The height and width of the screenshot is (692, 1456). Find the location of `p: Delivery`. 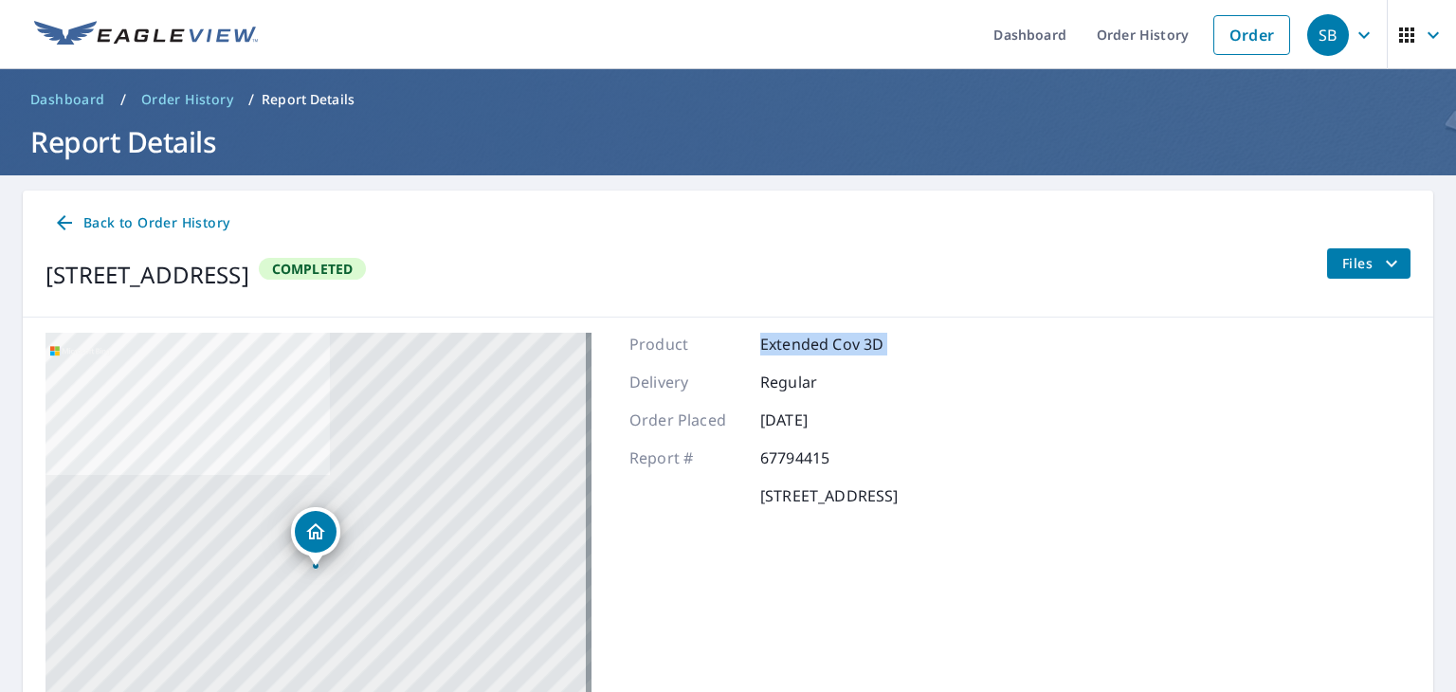

p: Delivery is located at coordinates (686, 382).